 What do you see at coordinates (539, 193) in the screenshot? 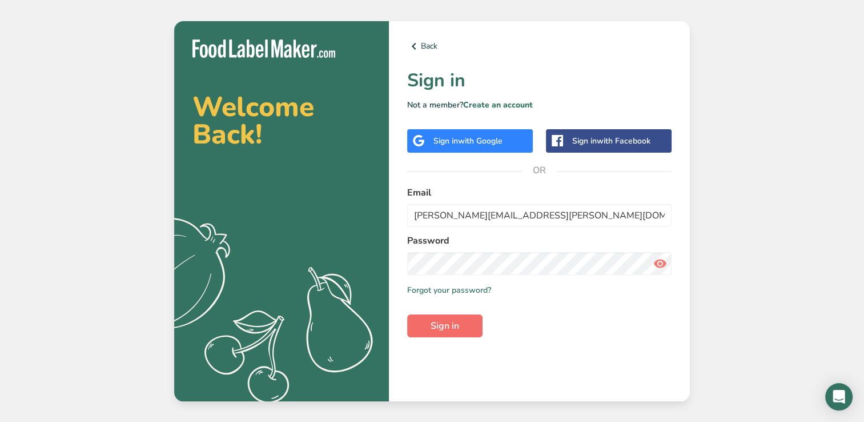
I see `label: Email` at bounding box center [539, 193].